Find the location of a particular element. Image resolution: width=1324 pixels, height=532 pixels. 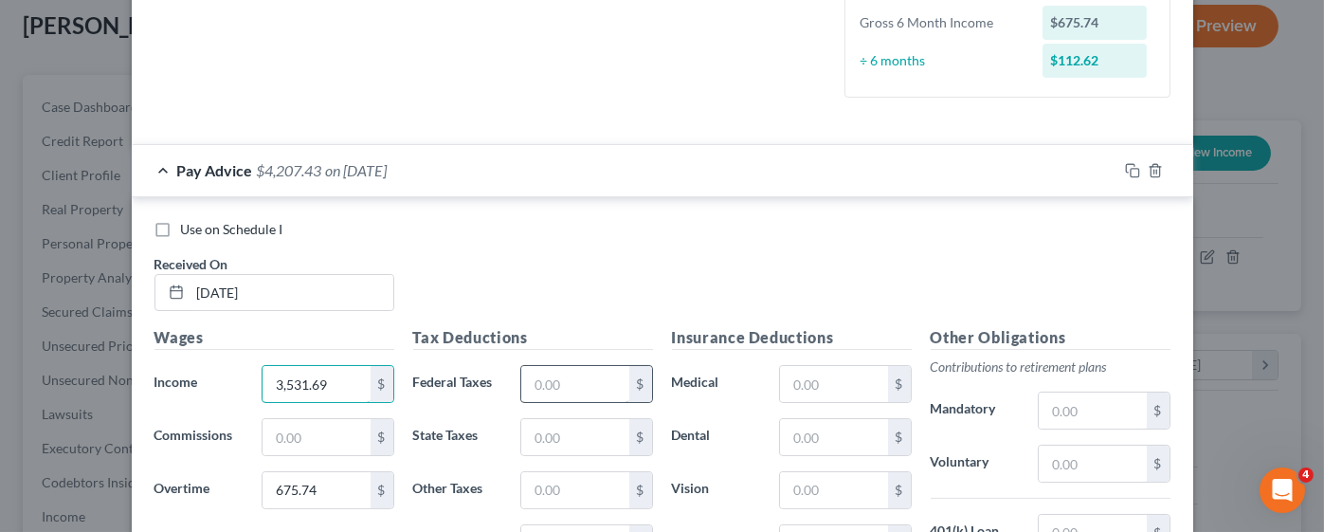

p: Active 1h ago is located at coordinates (134, 33).